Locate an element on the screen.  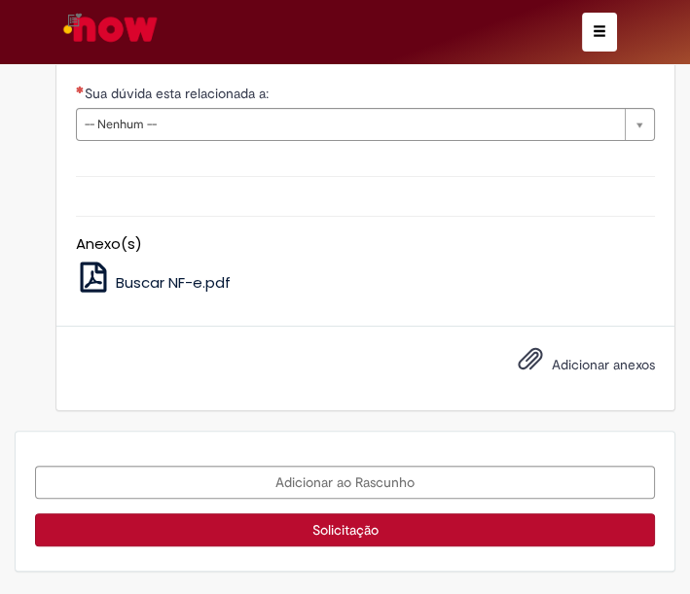
a: Buscar NF-e.pdf is located at coordinates (154, 282).